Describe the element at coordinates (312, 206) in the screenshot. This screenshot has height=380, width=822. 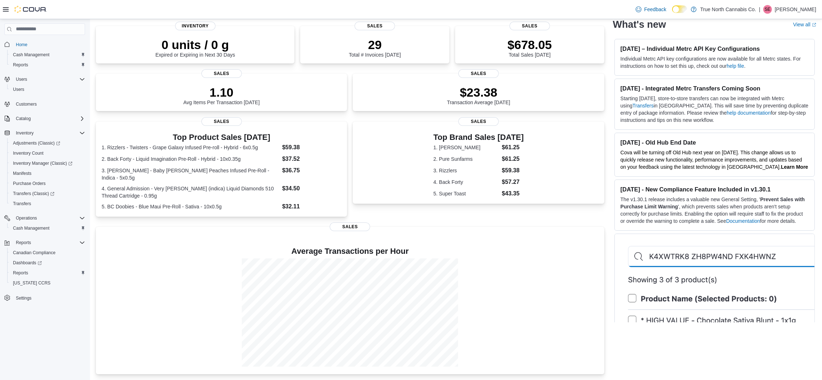
I see `dd: $32.11` at that location.